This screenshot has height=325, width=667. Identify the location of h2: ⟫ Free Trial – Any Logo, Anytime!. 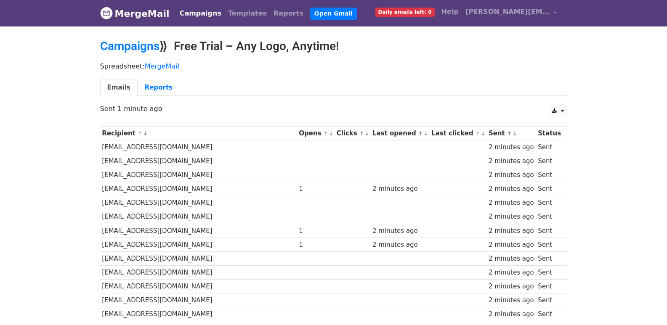
(334, 46).